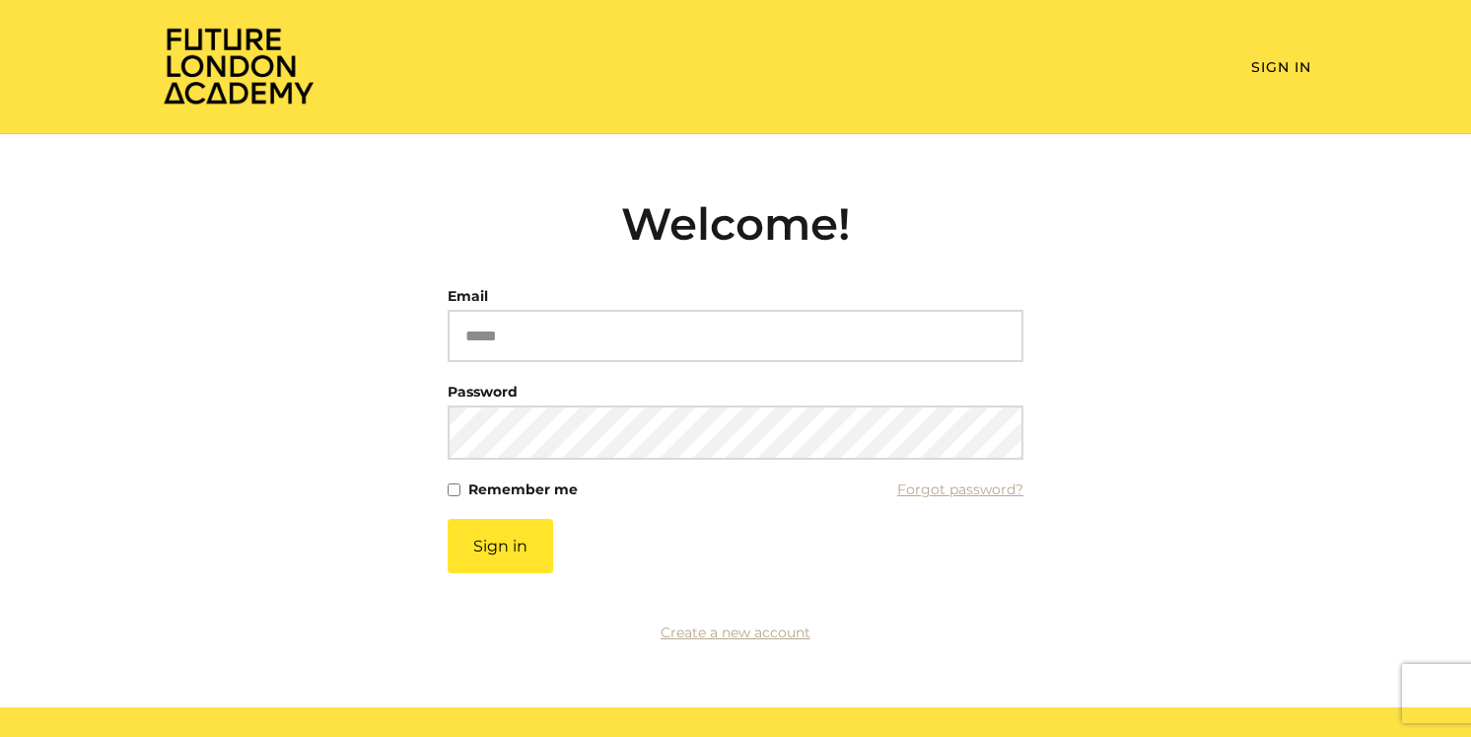 This screenshot has width=1471, height=737. What do you see at coordinates (239, 65) in the screenshot?
I see `img: Home Page` at bounding box center [239, 65].